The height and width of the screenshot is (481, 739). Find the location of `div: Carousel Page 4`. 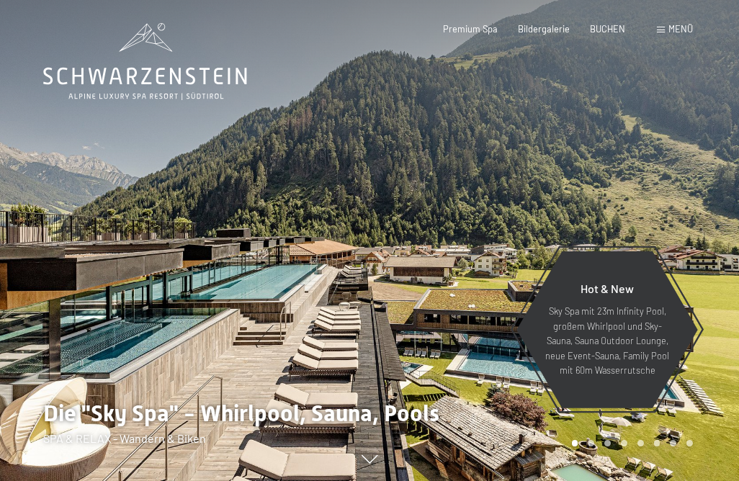

div: Carousel Page 4 is located at coordinates (624, 443).